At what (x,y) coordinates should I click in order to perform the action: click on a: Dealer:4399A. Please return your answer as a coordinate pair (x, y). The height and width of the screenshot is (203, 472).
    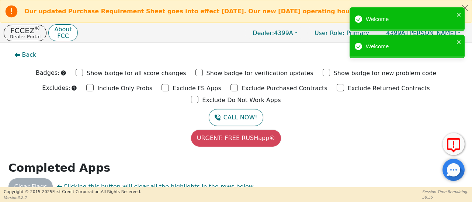
    Looking at the image, I should click on (275, 33).